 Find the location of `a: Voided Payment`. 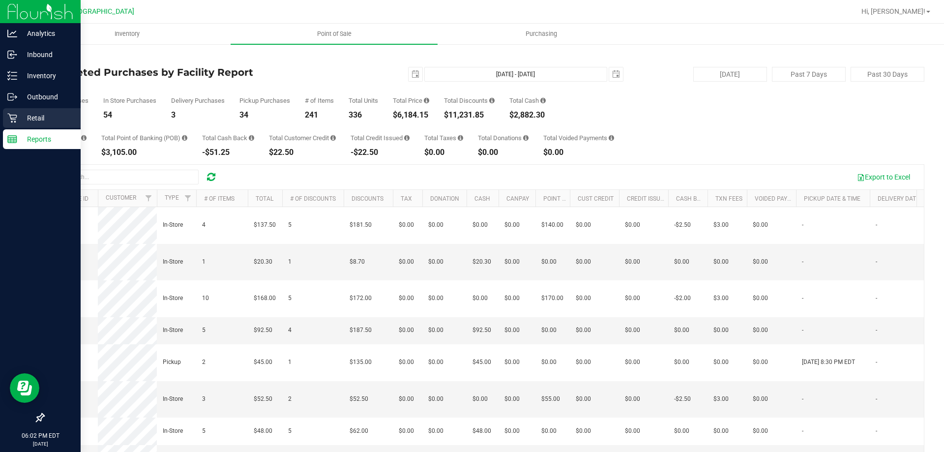

a: Voided Payment is located at coordinates (779, 199).